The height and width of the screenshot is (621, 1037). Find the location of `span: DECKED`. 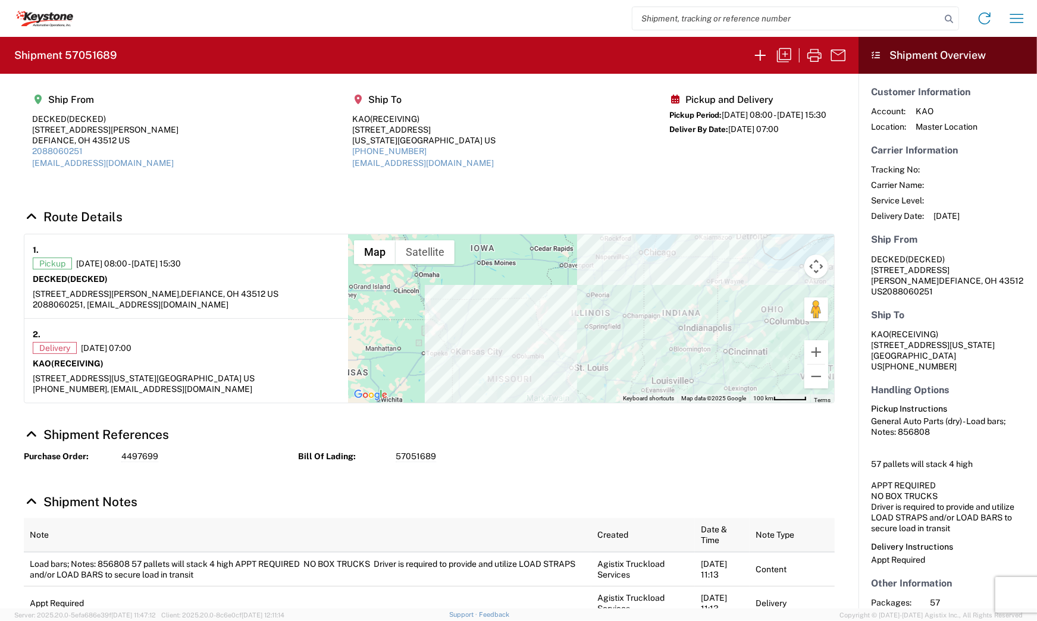

span: DECKED is located at coordinates (888, 259).